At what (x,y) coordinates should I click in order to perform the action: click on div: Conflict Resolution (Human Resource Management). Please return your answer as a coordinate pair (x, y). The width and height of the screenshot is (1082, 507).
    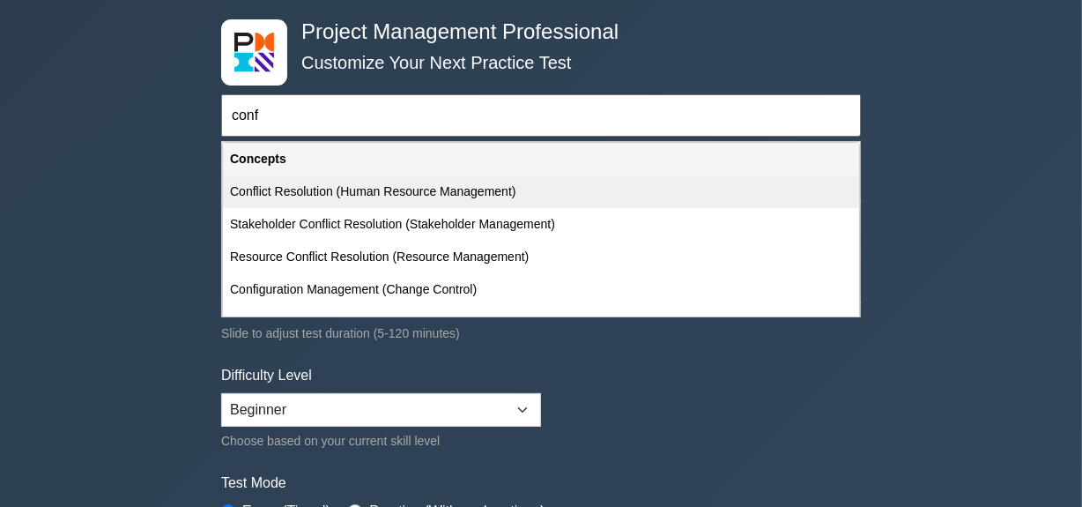
    Looking at the image, I should click on (541, 191).